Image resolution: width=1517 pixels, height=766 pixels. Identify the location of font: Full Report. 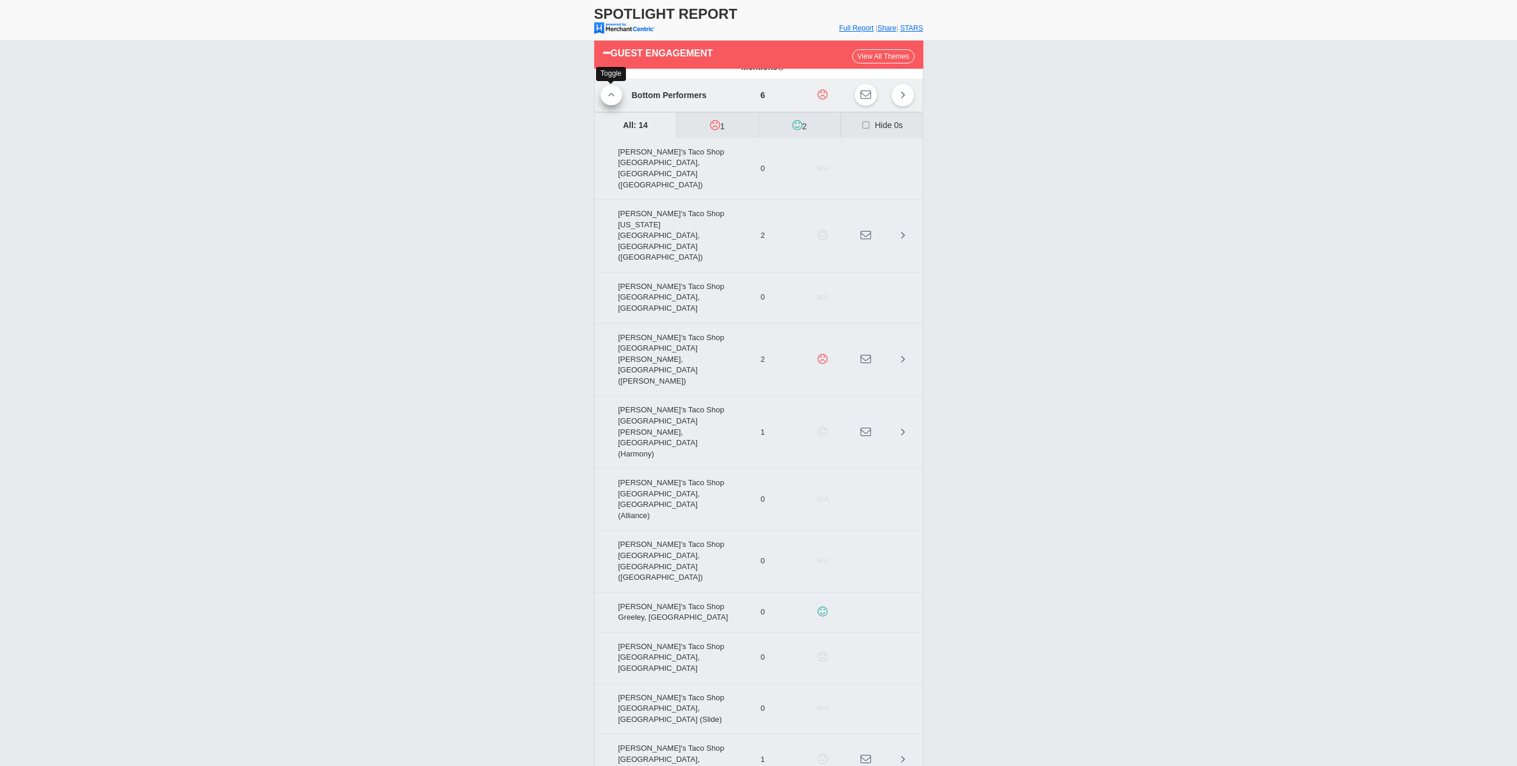
(856, 28).